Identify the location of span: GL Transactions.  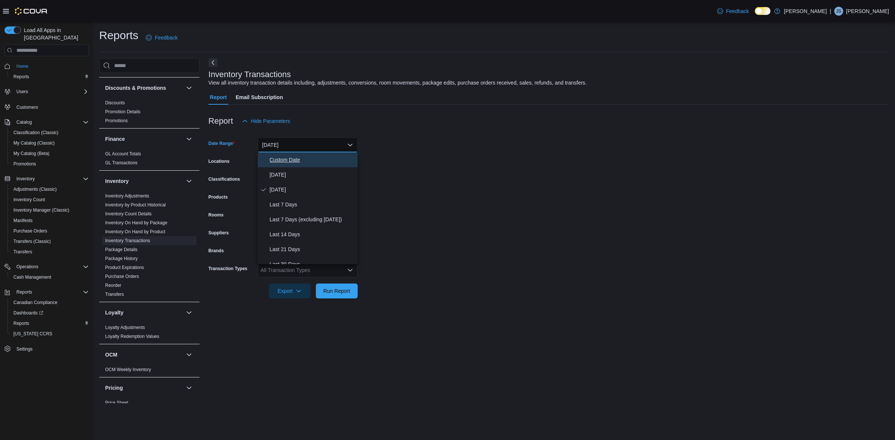
(121, 163).